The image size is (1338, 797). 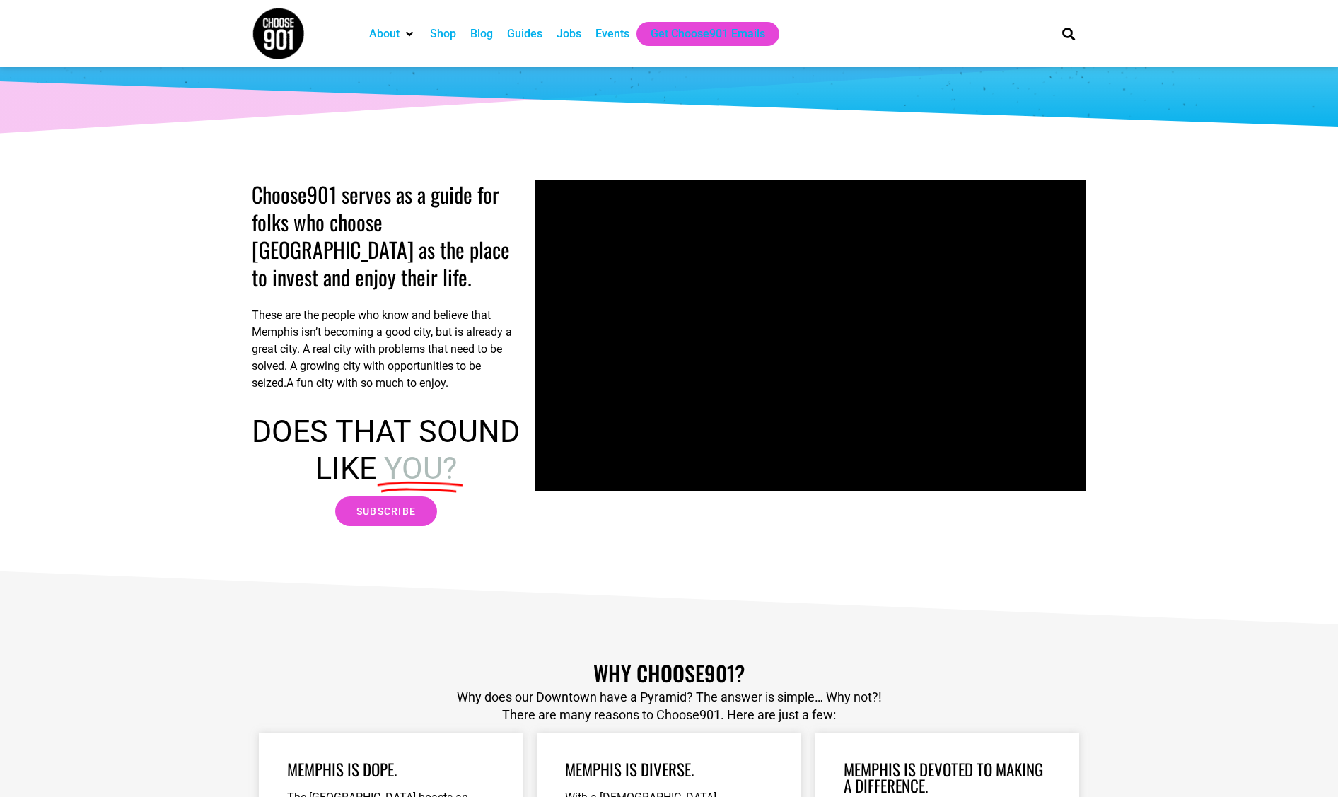 What do you see at coordinates (708, 34) in the screenshot?
I see `div: Get Choose901 Emails` at bounding box center [708, 34].